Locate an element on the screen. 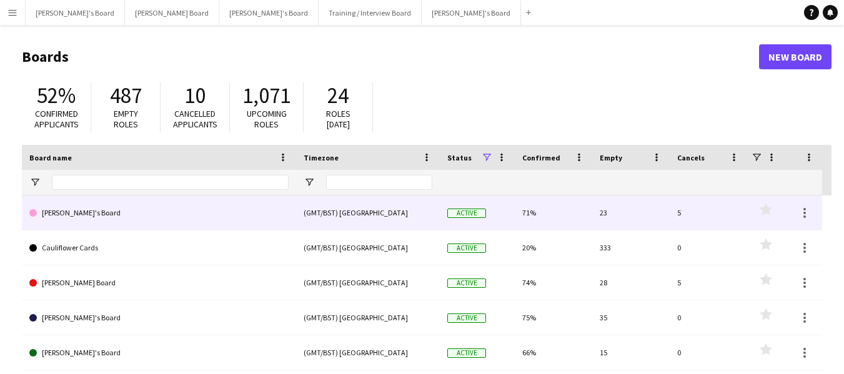 The image size is (844, 374). div: 66% is located at coordinates (553, 352).